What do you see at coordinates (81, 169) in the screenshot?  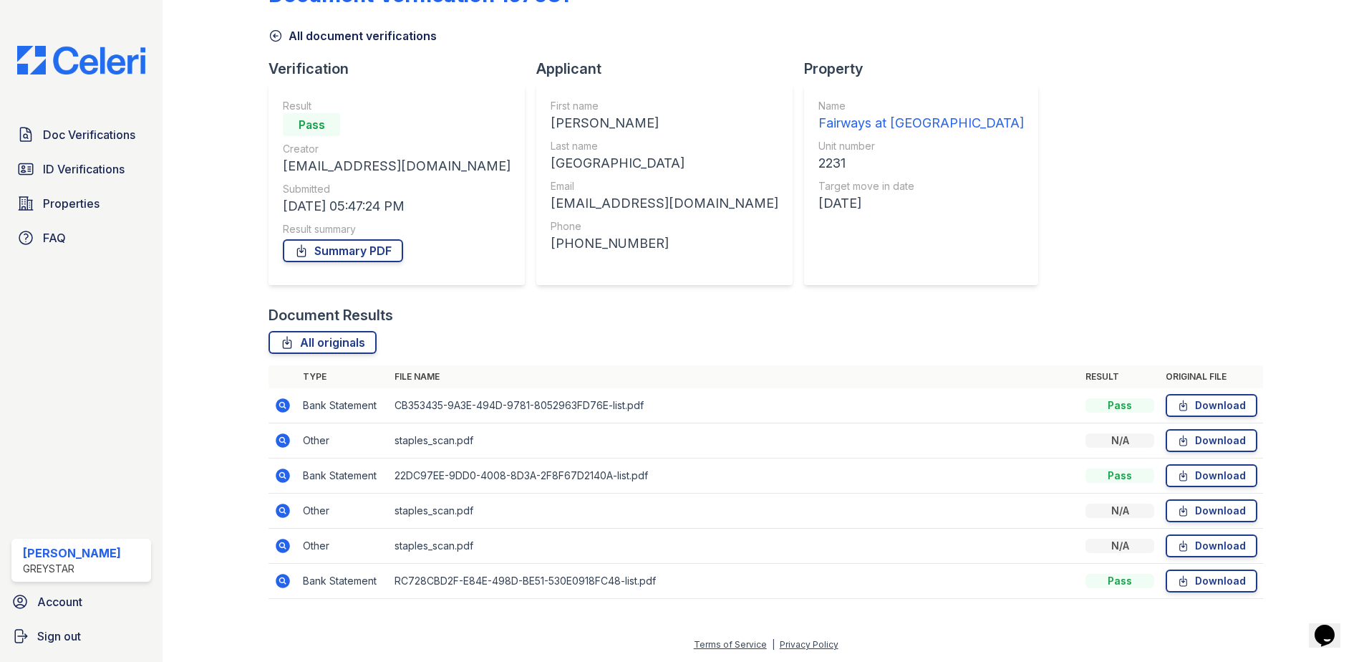 I see `a: ID Verifications` at bounding box center [81, 169].